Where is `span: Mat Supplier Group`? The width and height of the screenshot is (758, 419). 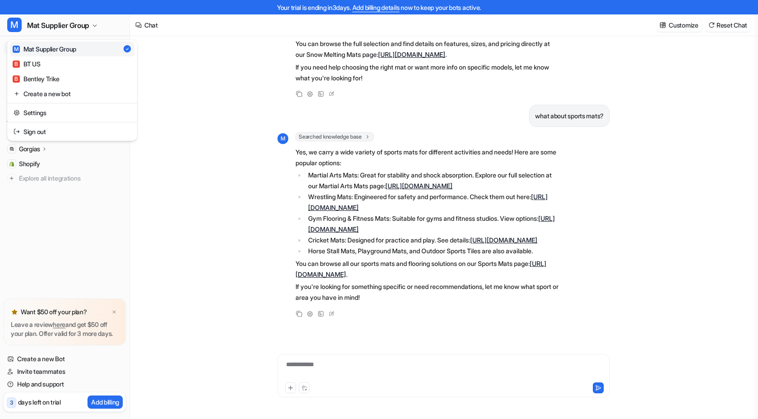 span: Mat Supplier Group is located at coordinates (58, 25).